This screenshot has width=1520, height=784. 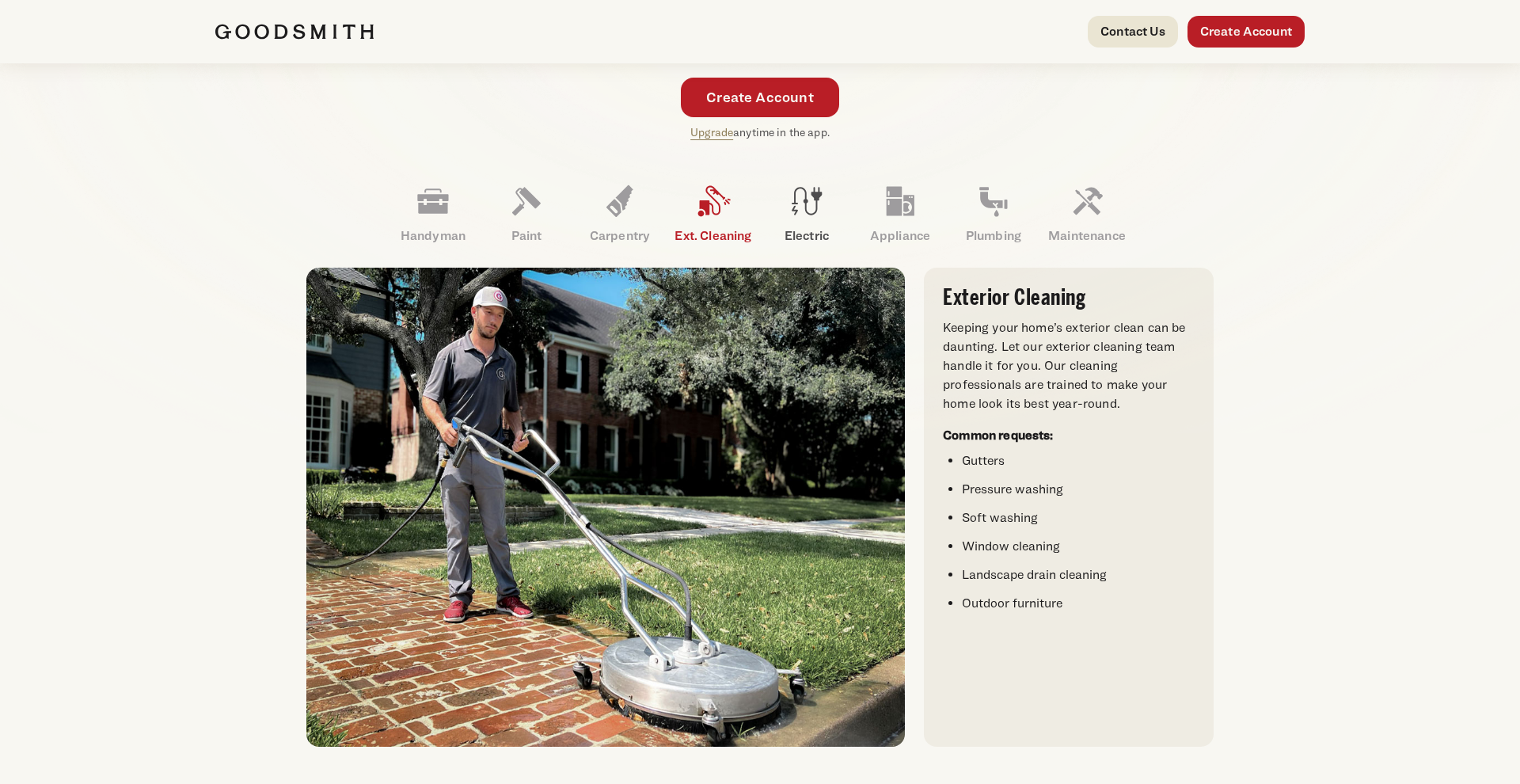 What do you see at coordinates (807, 214) in the screenshot?
I see `a: Electric` at bounding box center [807, 214].